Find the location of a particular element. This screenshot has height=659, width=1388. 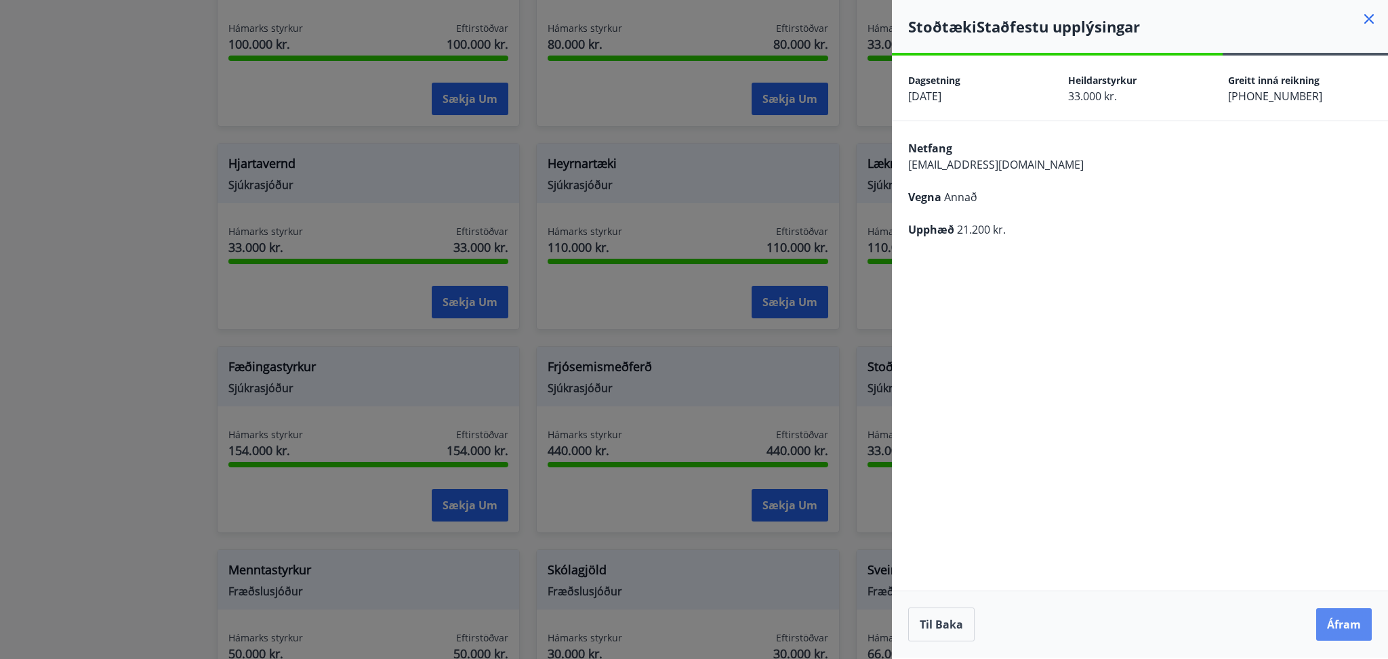

button: Til baka is located at coordinates (941, 625).